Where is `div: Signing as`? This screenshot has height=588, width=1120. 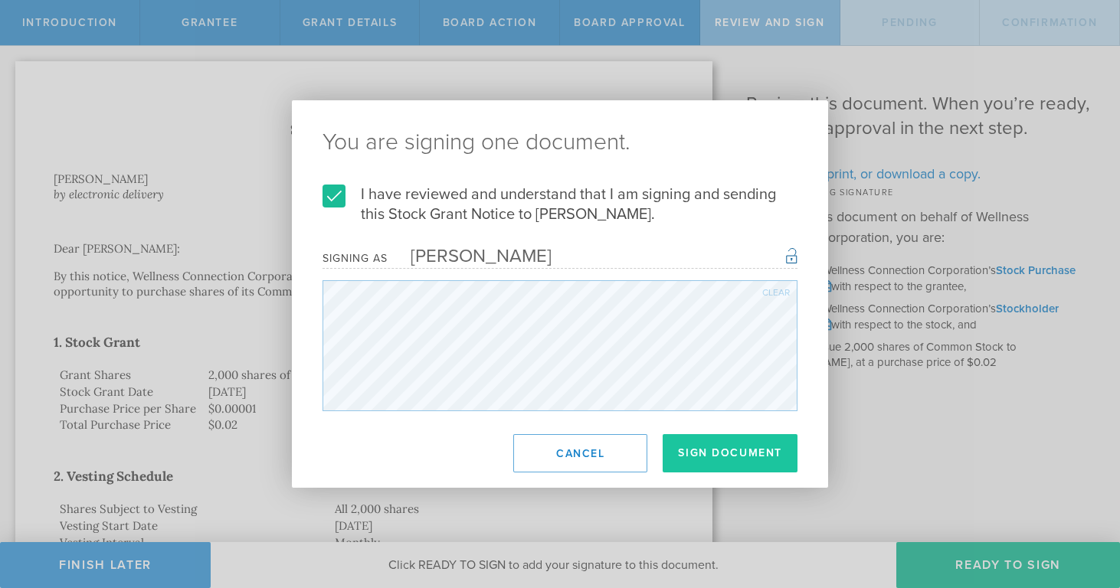
div: Signing as is located at coordinates (355, 258).